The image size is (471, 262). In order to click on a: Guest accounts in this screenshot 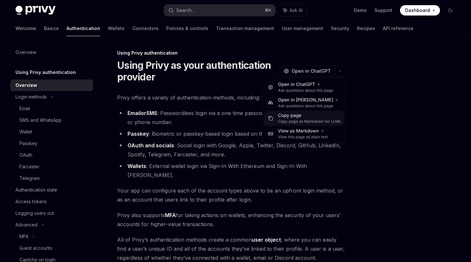, I will do `click(52, 248)`.